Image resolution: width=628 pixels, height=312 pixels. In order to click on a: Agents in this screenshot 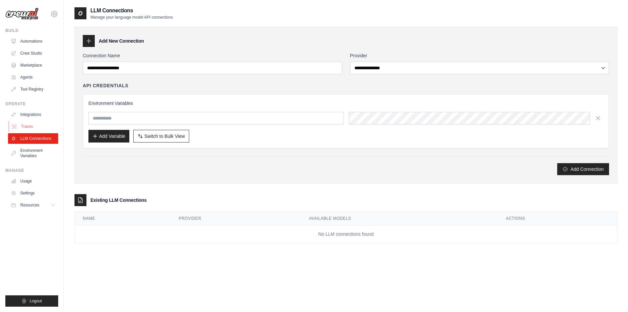, I will do `click(33, 77)`.